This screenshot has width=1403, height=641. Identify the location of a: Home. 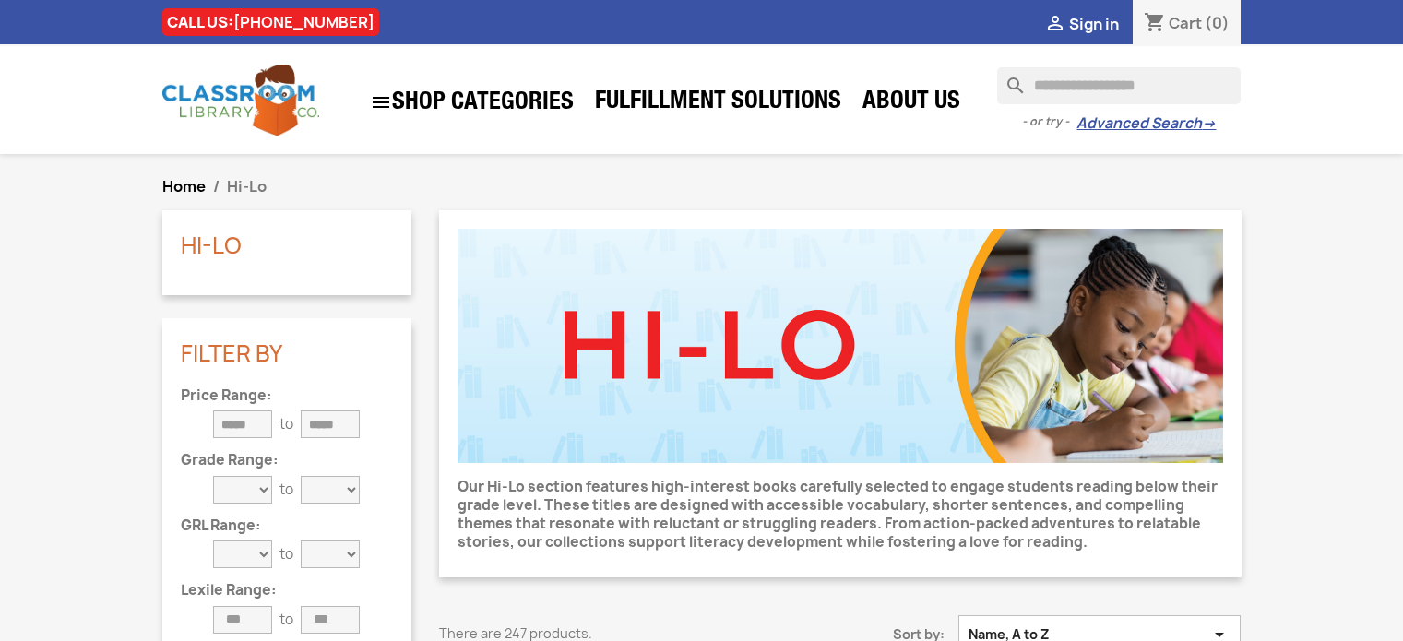
(184, 186).